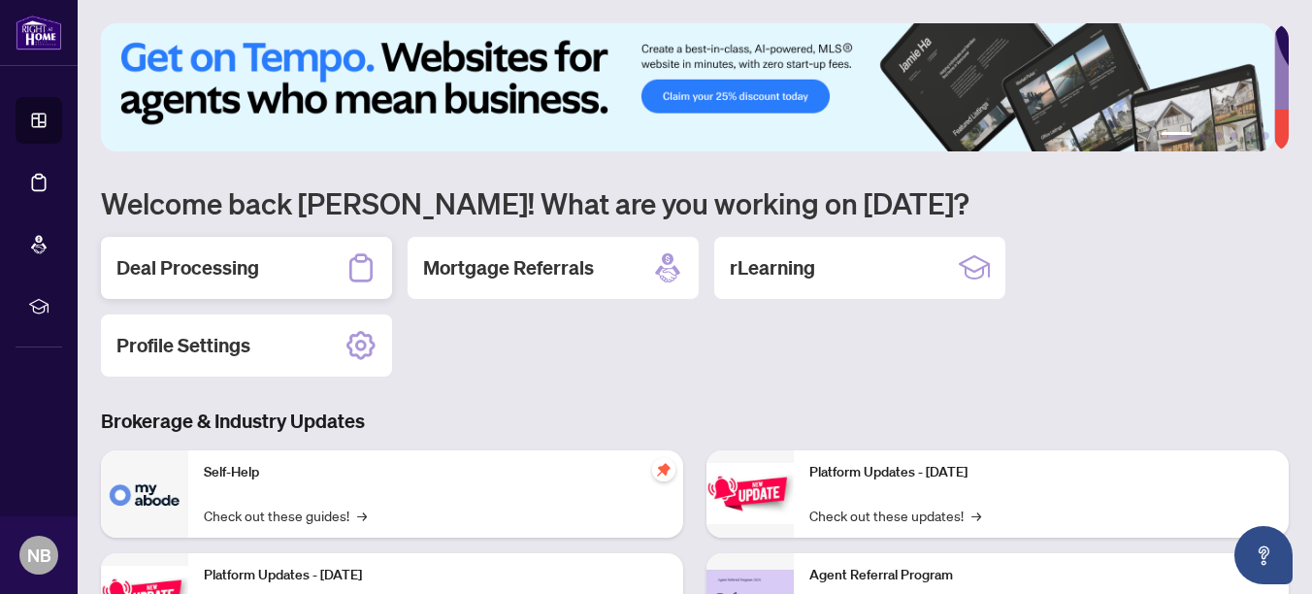  What do you see at coordinates (1263, 555) in the screenshot?
I see `button: Open asap` at bounding box center [1263, 555].